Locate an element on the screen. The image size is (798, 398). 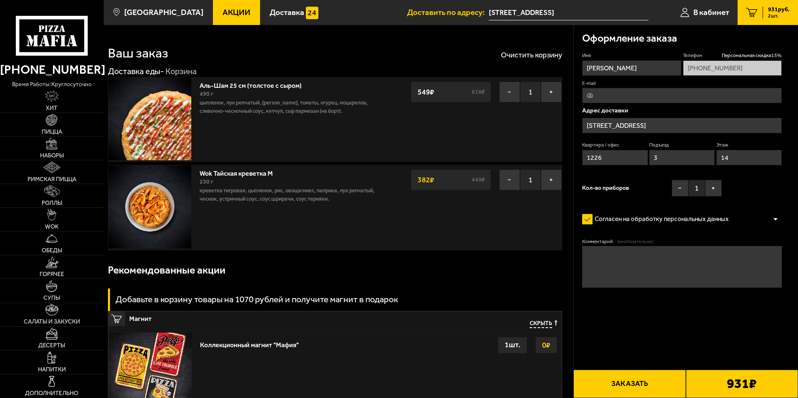
span: Напитки is located at coordinates (52, 370).